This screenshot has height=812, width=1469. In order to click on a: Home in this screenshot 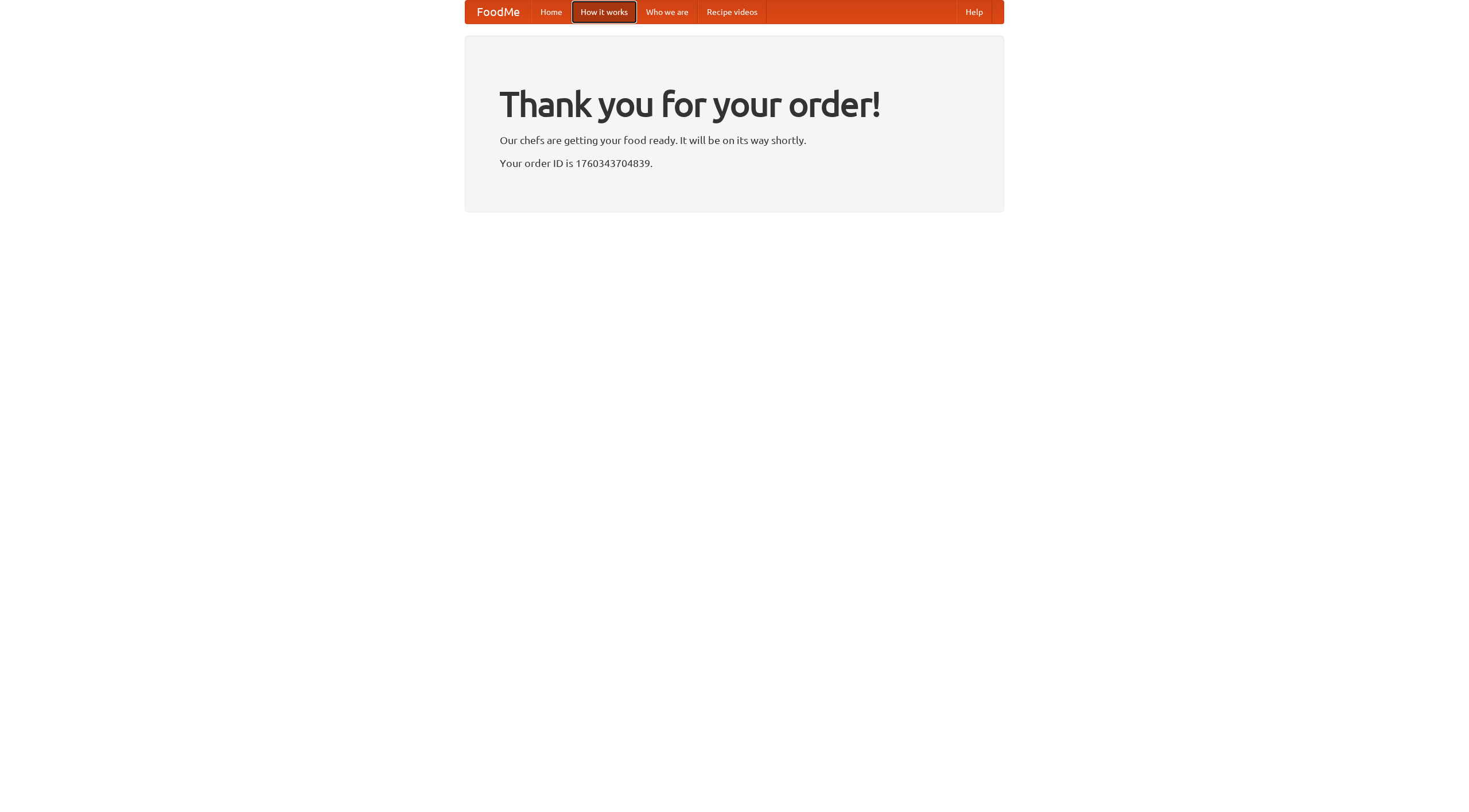, I will do `click(551, 12)`.